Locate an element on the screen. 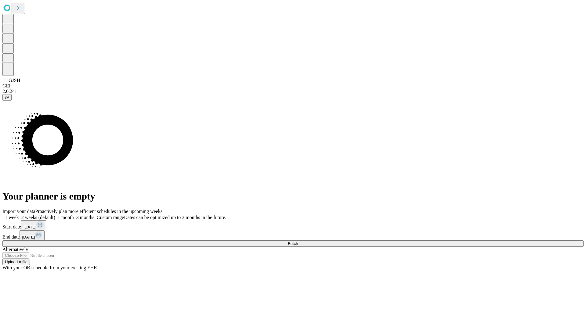 This screenshot has width=586, height=329. span: Import your data is located at coordinates (19, 211).